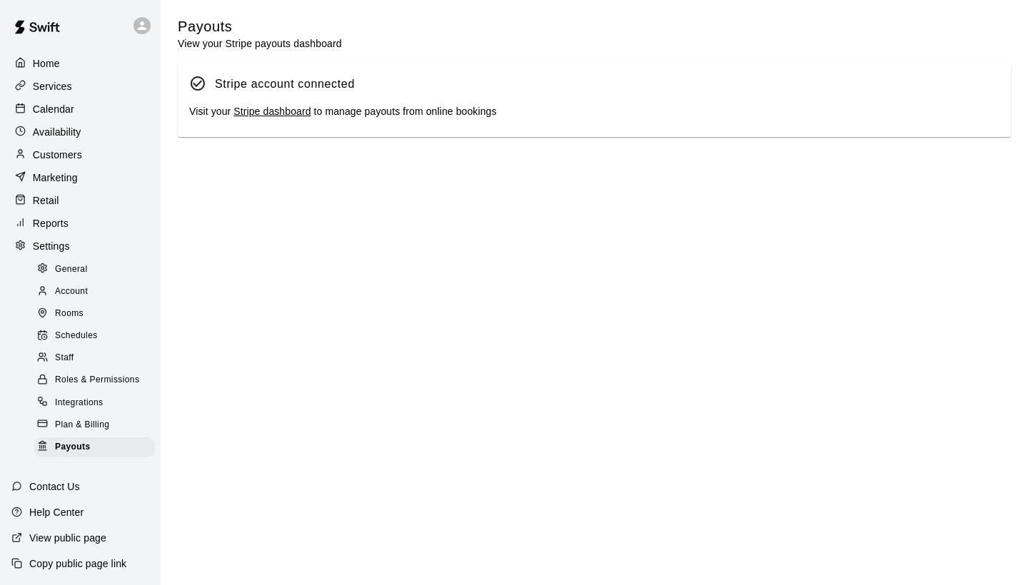 This screenshot has height=585, width=1028. I want to click on div: Services, so click(80, 86).